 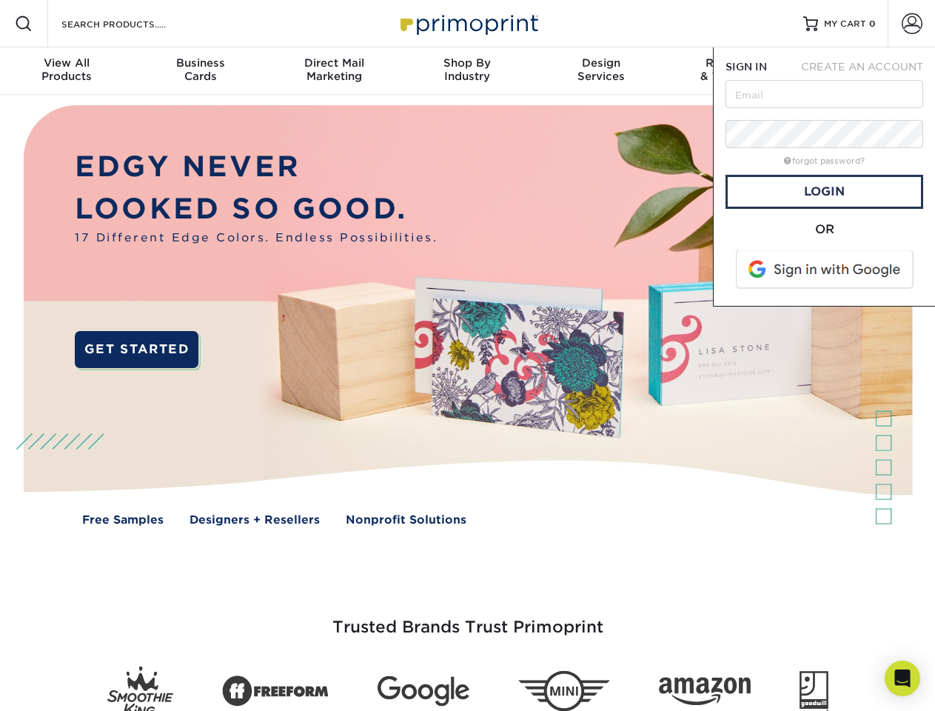 What do you see at coordinates (601, 70) in the screenshot?
I see `div: Services` at bounding box center [601, 70].